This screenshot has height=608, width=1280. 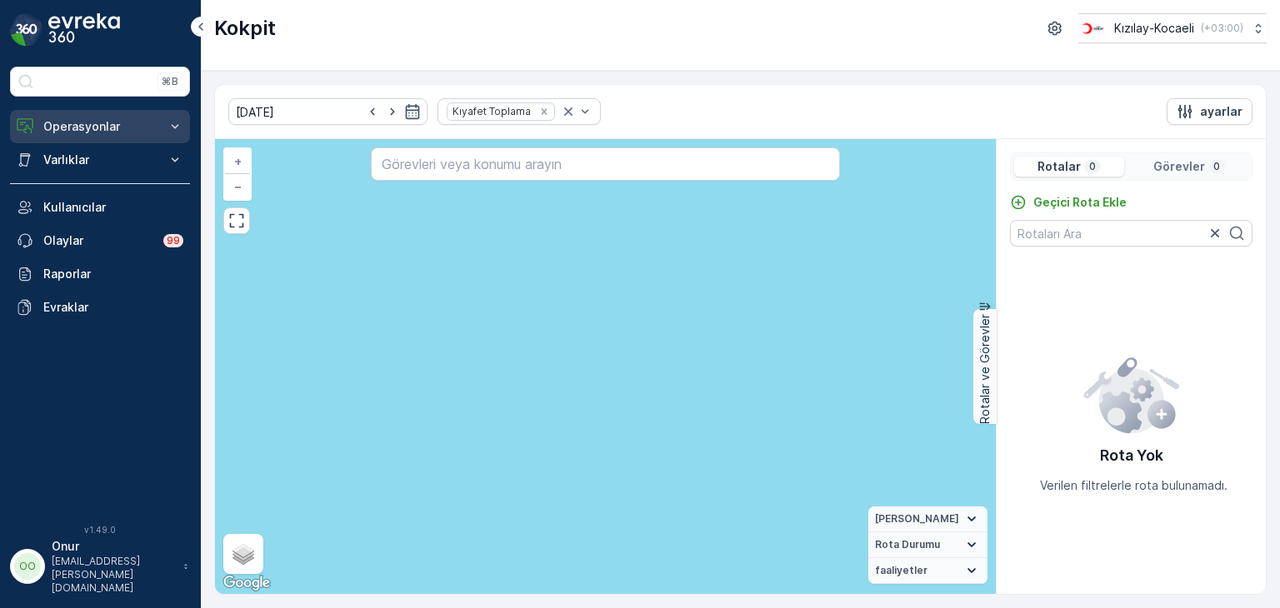 What do you see at coordinates (100, 127) in the screenshot?
I see `p: Operasyonlar` at bounding box center [100, 127].